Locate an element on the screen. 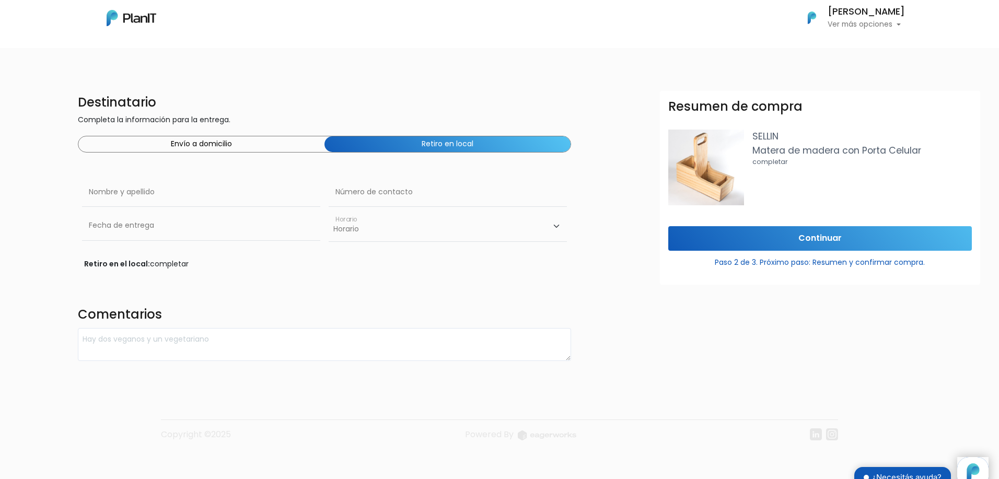 The width and height of the screenshot is (999, 479). input: Continuar is located at coordinates (820, 238).